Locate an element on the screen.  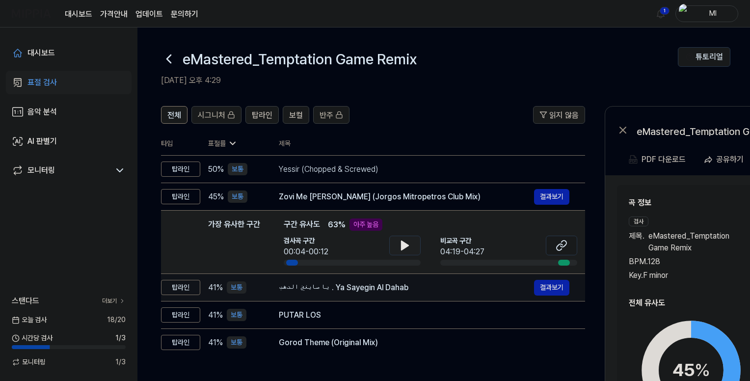
span: 50 % is located at coordinates (216, 169).